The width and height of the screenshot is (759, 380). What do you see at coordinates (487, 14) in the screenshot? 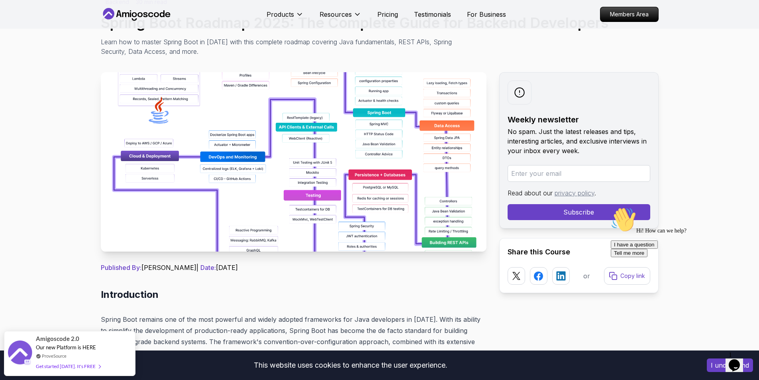
I see `a: For Business` at bounding box center [487, 14].